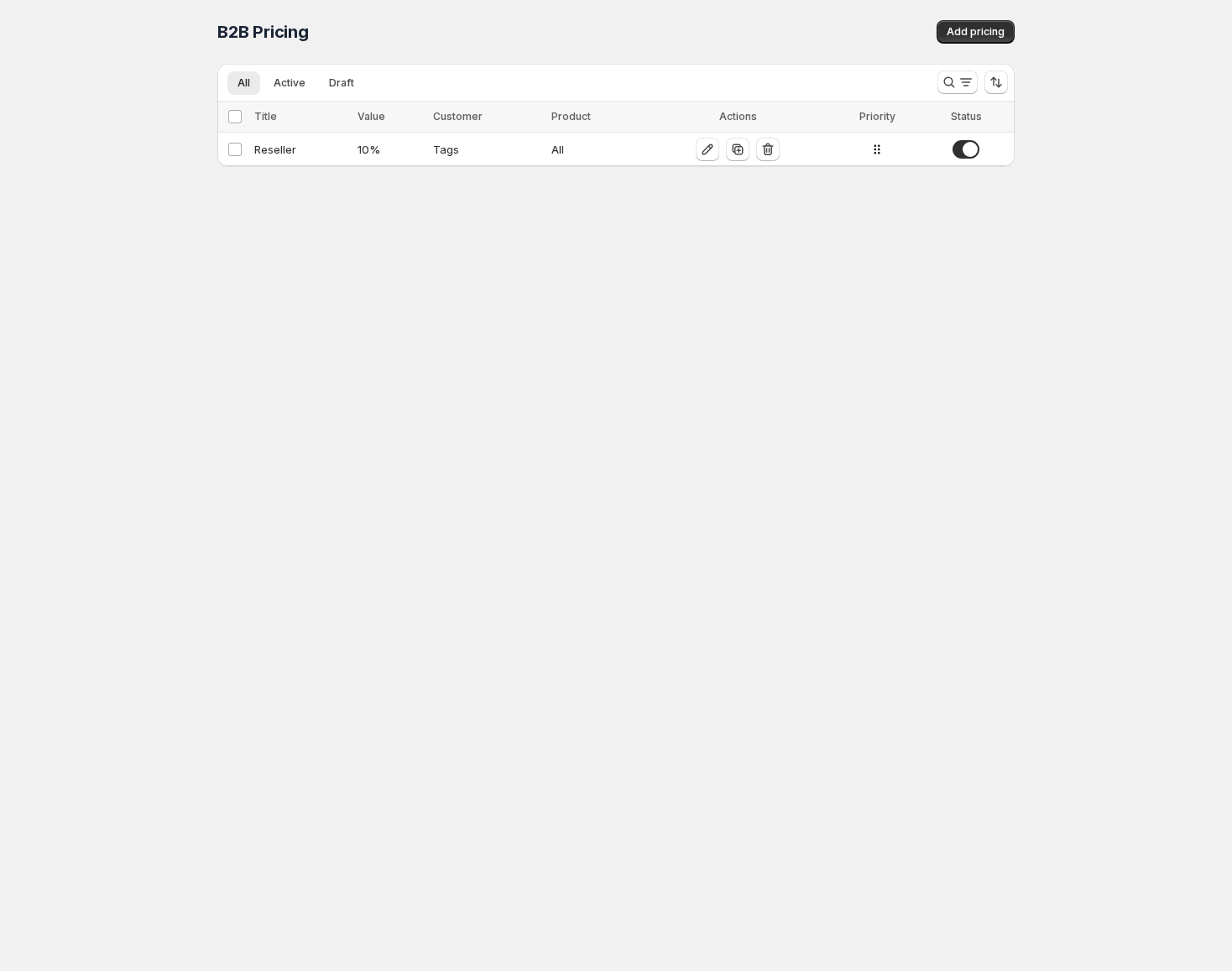 The image size is (1232, 971). Describe the element at coordinates (965, 116) in the screenshot. I see `span: Status` at that location.